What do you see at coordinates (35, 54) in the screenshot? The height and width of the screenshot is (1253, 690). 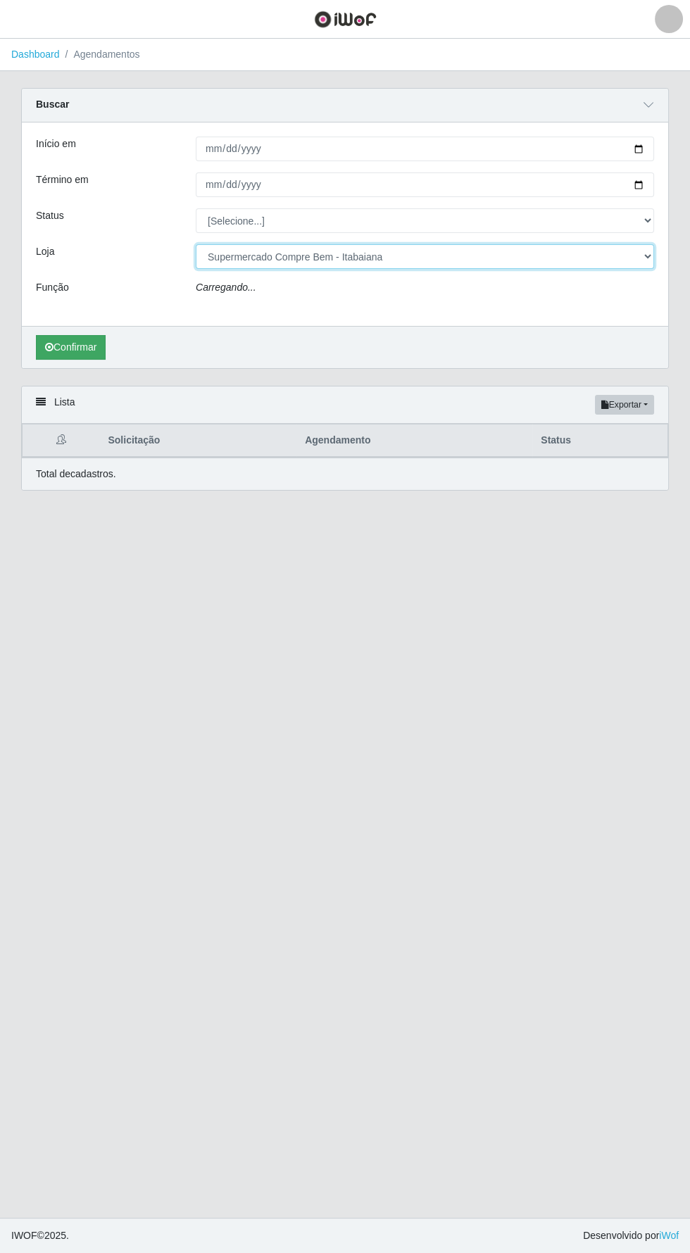 I see `a: Dashboard` at bounding box center [35, 54].